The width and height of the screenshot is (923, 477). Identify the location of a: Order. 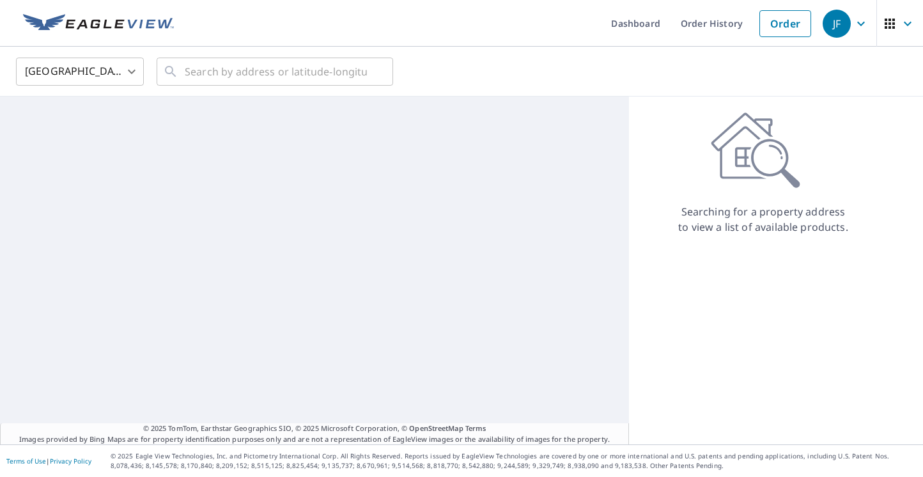
(785, 24).